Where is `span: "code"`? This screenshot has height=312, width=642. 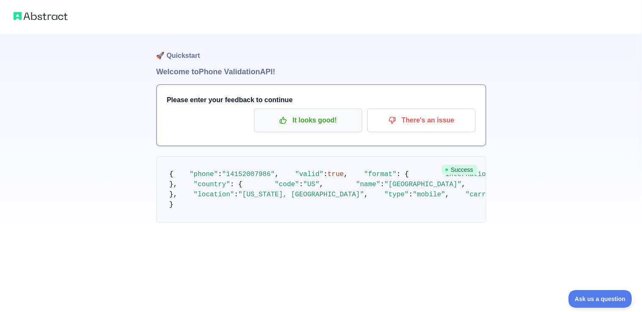
span: "code" is located at coordinates (287, 185).